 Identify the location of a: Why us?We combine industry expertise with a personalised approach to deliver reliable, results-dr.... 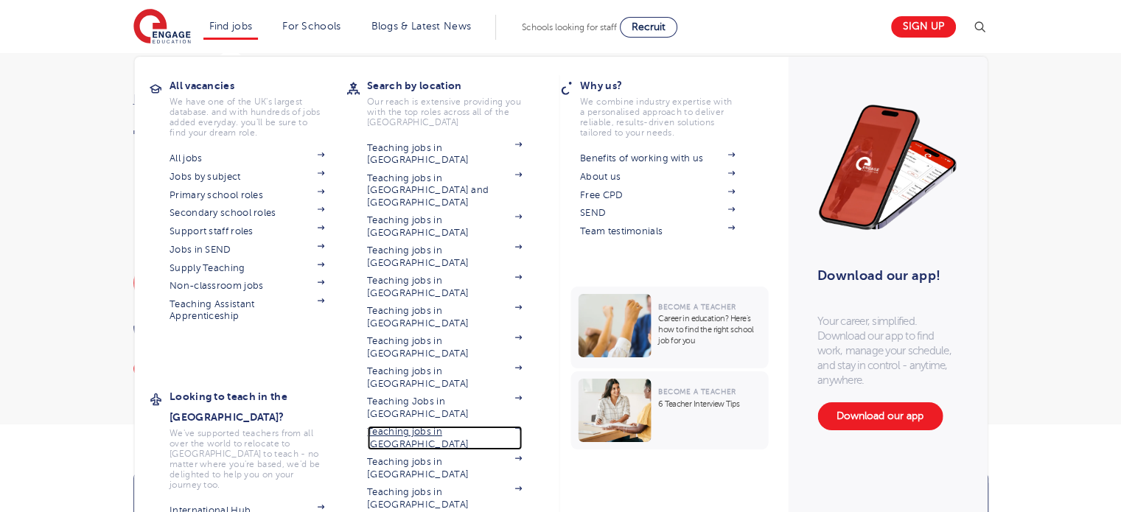
(669, 106).